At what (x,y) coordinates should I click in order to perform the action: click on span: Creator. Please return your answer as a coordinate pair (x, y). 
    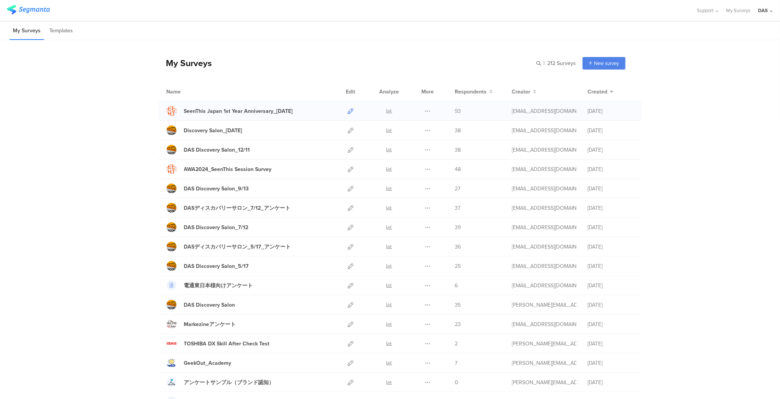
    Looking at the image, I should click on (521, 91).